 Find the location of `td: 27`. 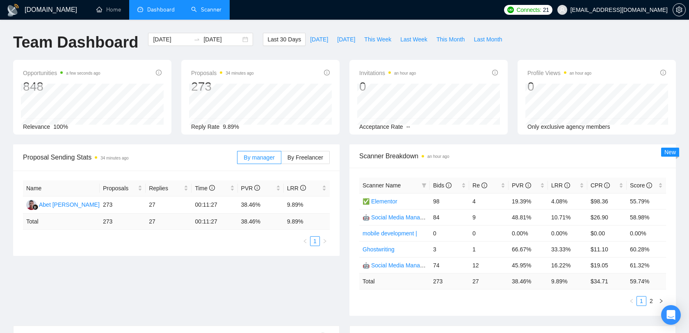

td: 27 is located at coordinates (489, 281).